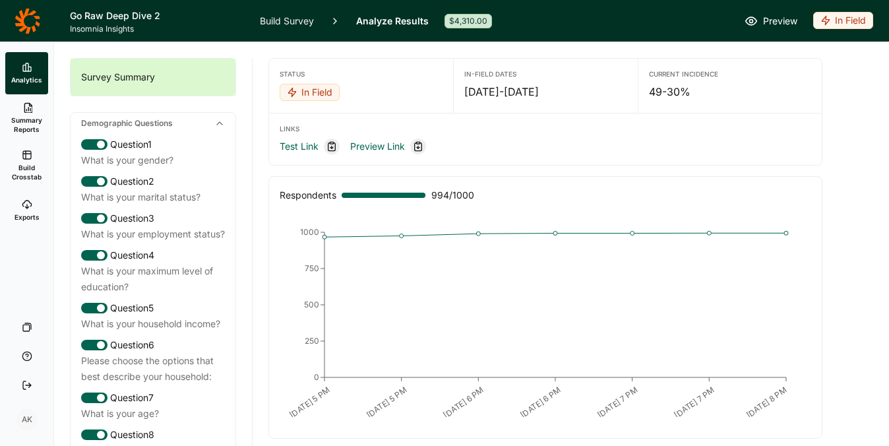 This screenshot has width=889, height=446. What do you see at coordinates (26, 125) in the screenshot?
I see `span: Summary Reports` at bounding box center [26, 125].